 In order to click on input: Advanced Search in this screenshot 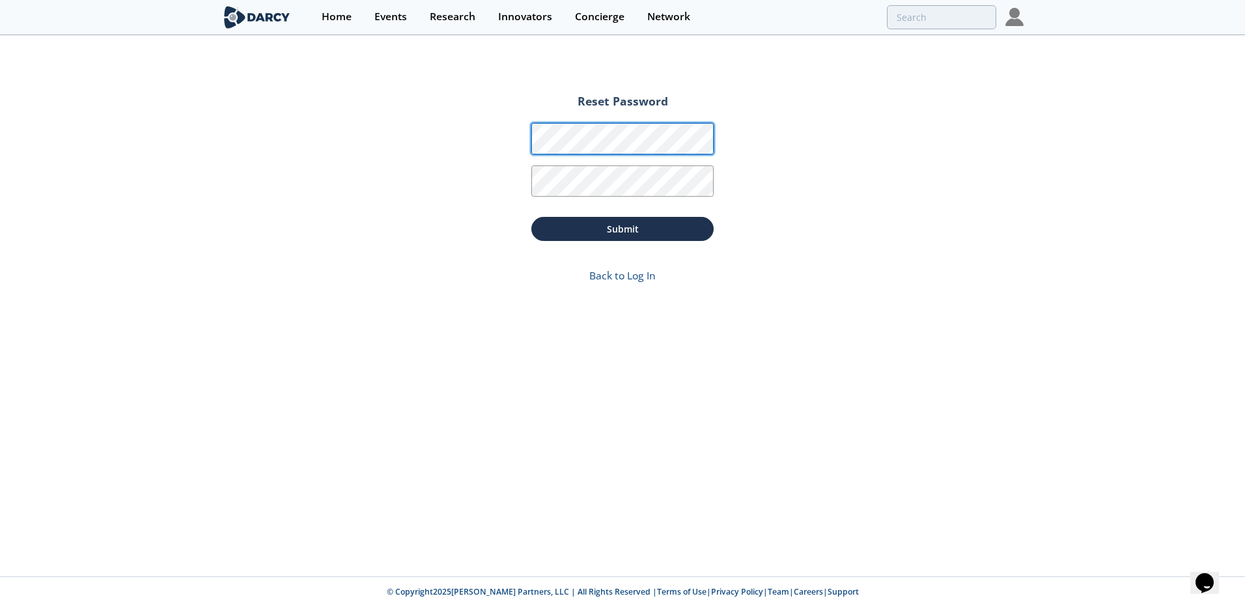, I will do `click(942, 17)`.